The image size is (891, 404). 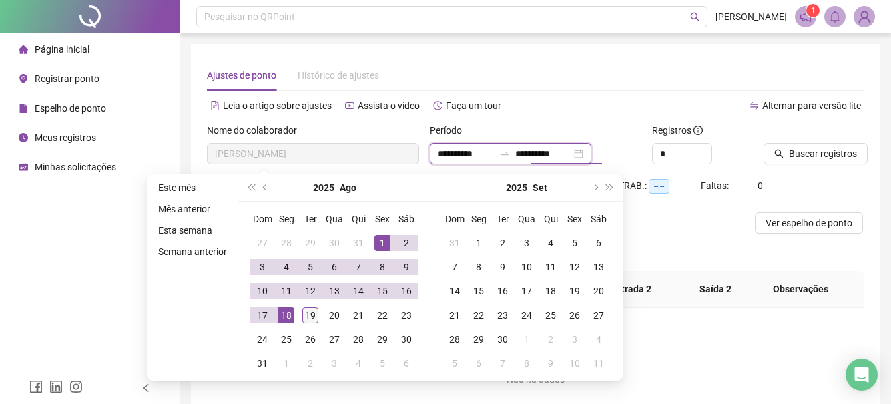 I want to click on td: 2025-09-11, so click(x=550, y=267).